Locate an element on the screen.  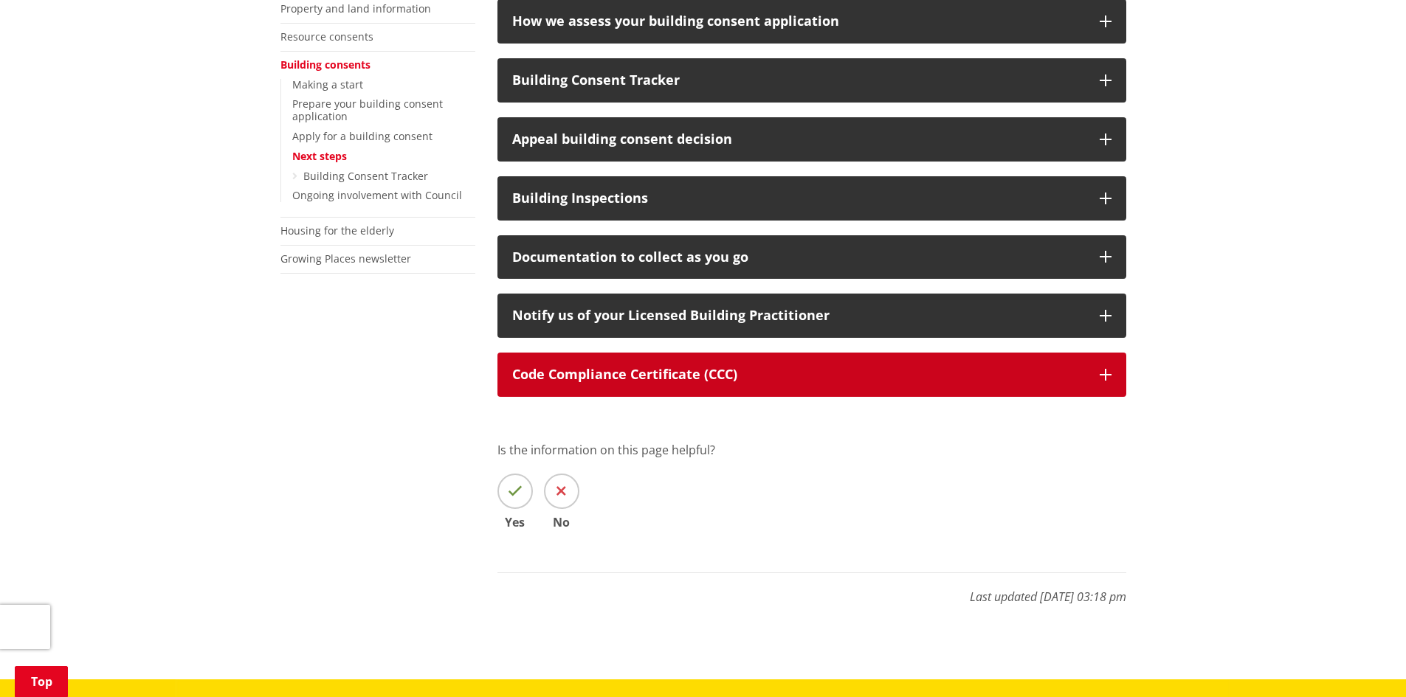
div: Documentation to collect as you go is located at coordinates (799, 258).